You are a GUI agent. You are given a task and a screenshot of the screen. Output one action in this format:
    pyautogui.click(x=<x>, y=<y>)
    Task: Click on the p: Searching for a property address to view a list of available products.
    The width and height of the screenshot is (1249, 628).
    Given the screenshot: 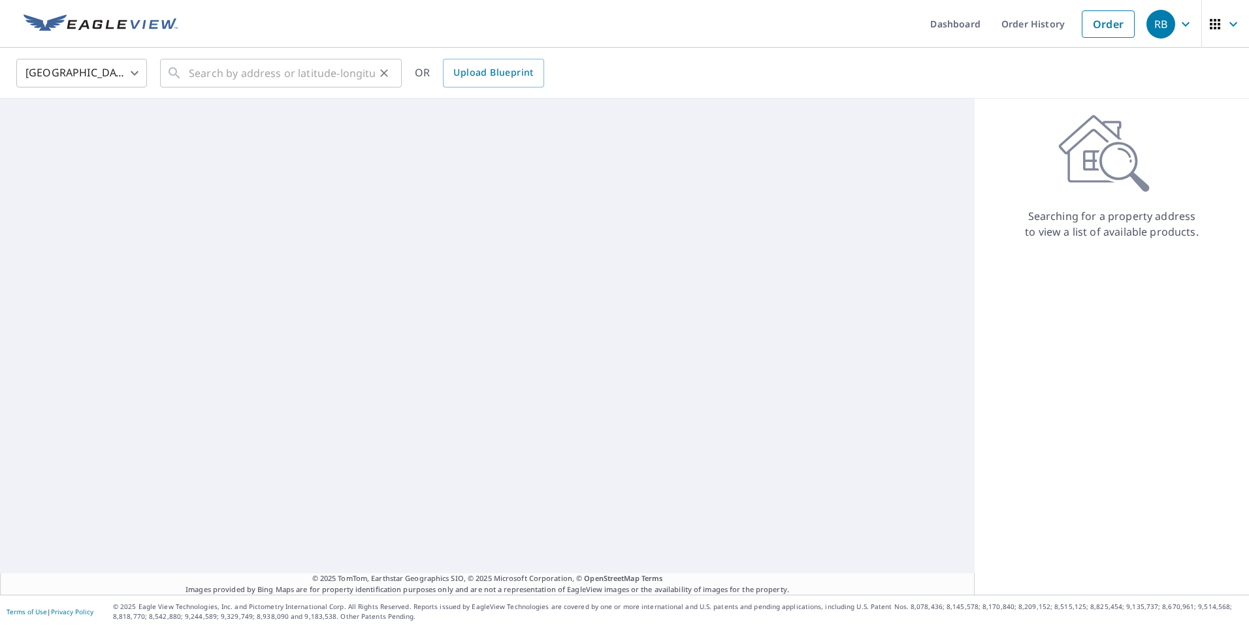 What is the action you would take?
    pyautogui.click(x=1112, y=224)
    